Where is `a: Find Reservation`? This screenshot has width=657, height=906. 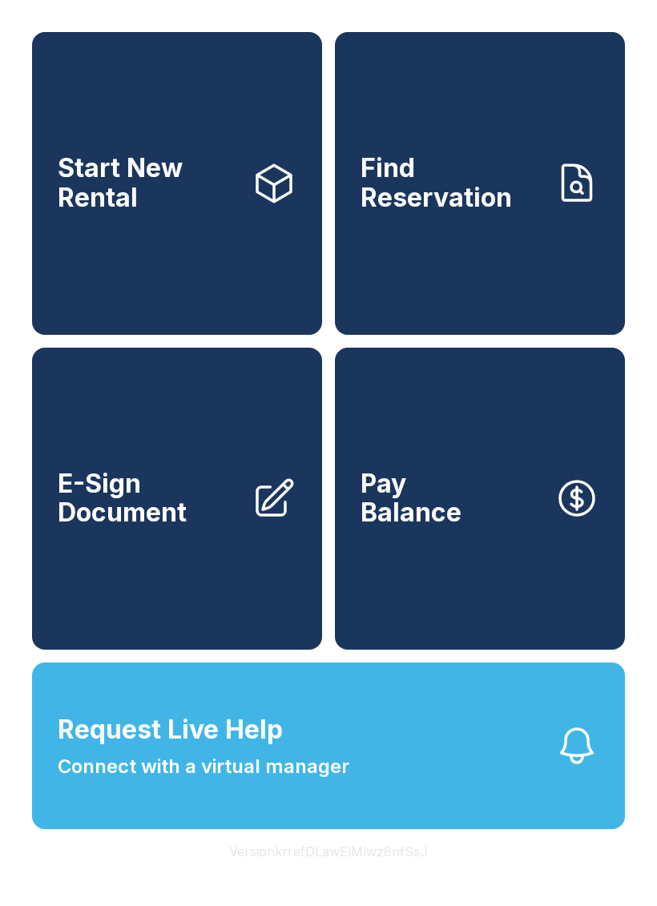 a: Find Reservation is located at coordinates (480, 183).